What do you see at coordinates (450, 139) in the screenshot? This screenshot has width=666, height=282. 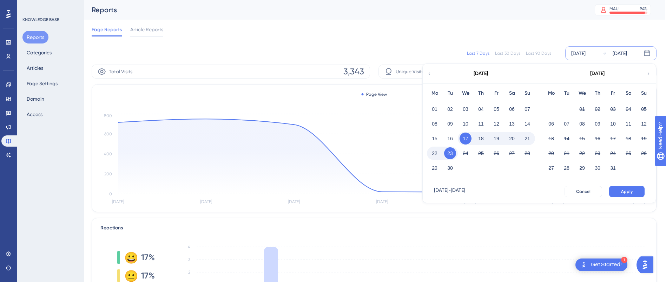 I see `button: 16` at bounding box center [450, 139].